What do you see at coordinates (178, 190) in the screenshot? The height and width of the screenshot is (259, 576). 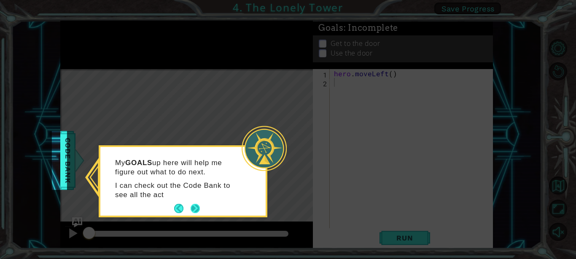 I see `p: I can check out the Code Bank to see all the act` at bounding box center [178, 190].